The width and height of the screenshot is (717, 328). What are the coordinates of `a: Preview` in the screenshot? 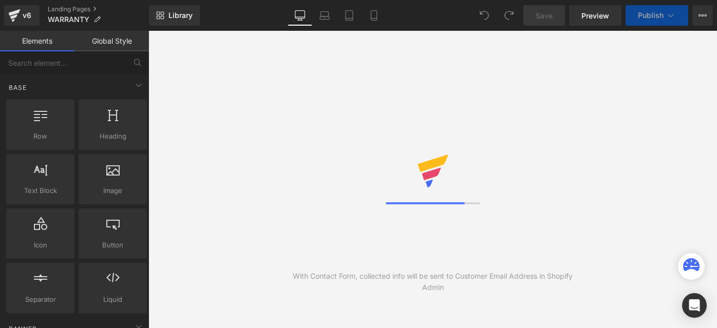 It's located at (595, 15).